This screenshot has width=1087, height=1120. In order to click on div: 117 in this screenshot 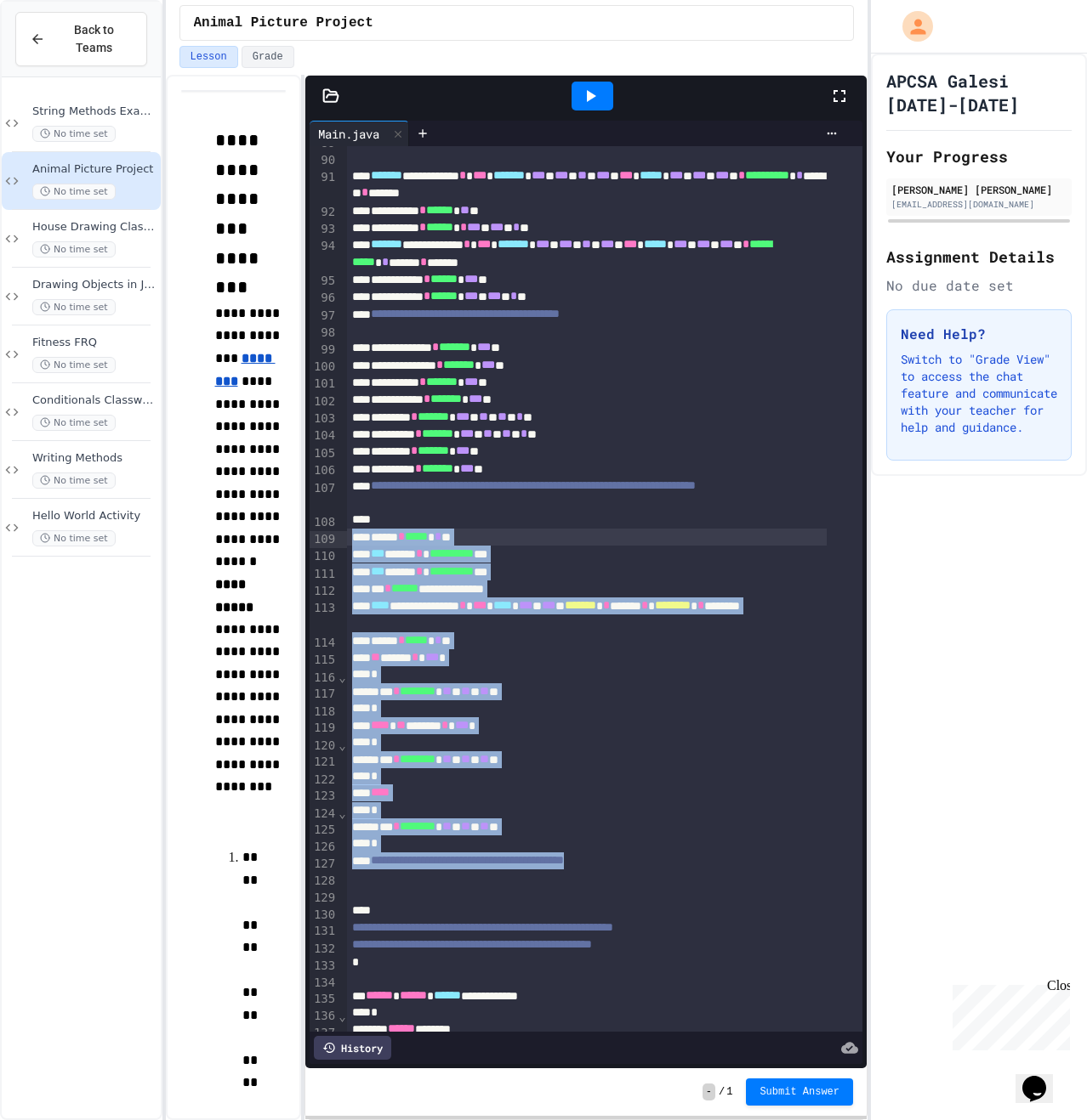, I will do `click(323, 694)`.